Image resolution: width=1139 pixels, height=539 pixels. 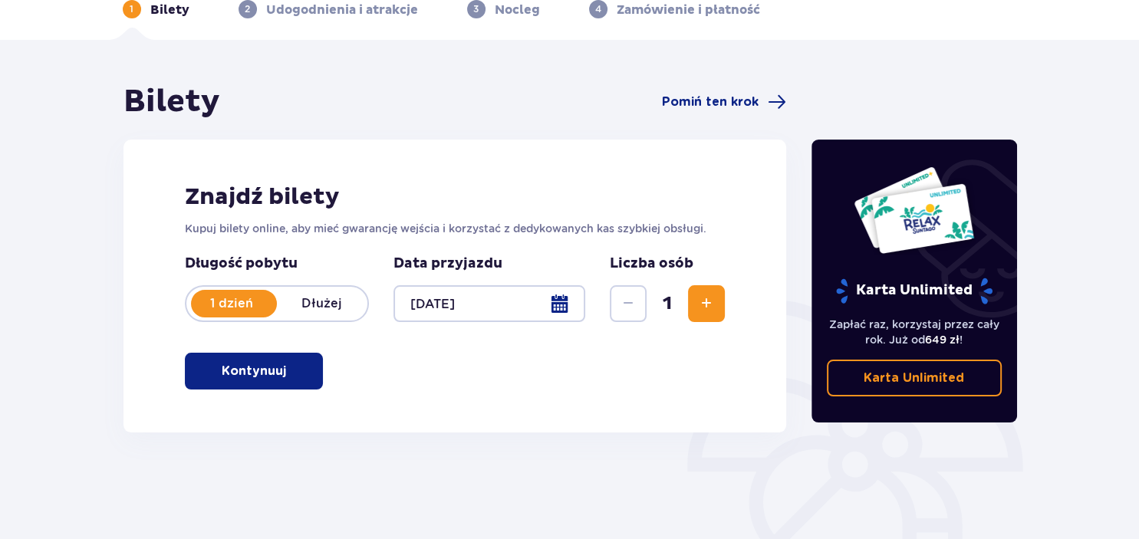 What do you see at coordinates (914, 332) in the screenshot?
I see `p: Zapłać raz, korzystaj przez cały rok. Już od !` at bounding box center [914, 332].